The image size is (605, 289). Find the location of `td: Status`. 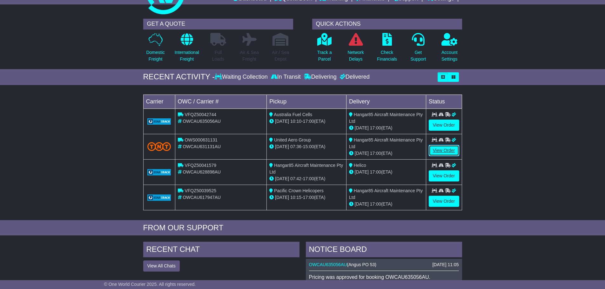

td: Status is located at coordinates (444, 102).